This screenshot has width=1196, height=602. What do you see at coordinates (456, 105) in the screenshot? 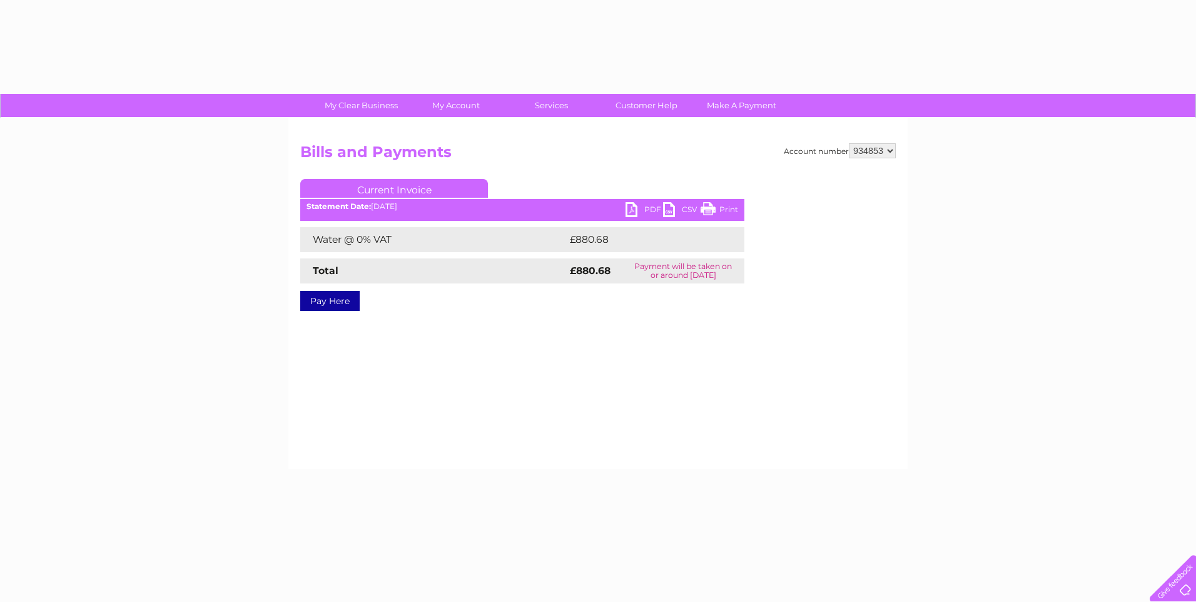
I see `a: My Account` at bounding box center [456, 105].